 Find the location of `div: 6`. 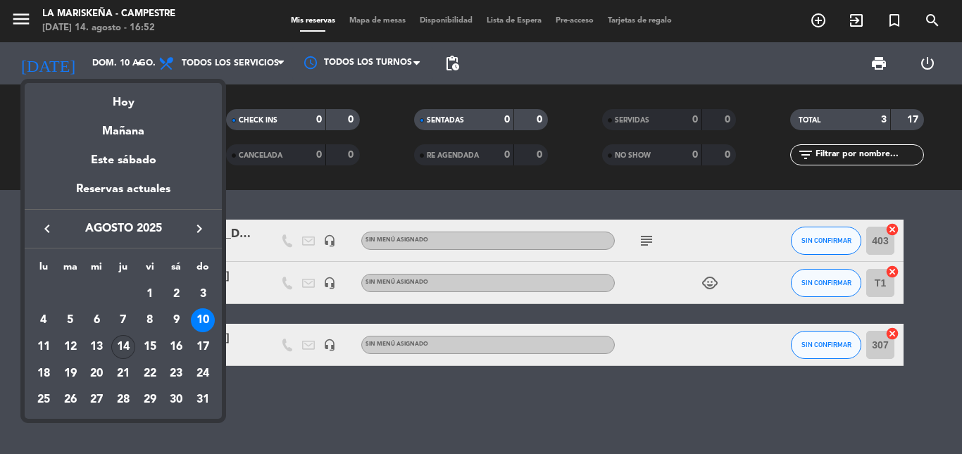

div: 6 is located at coordinates (96, 320).